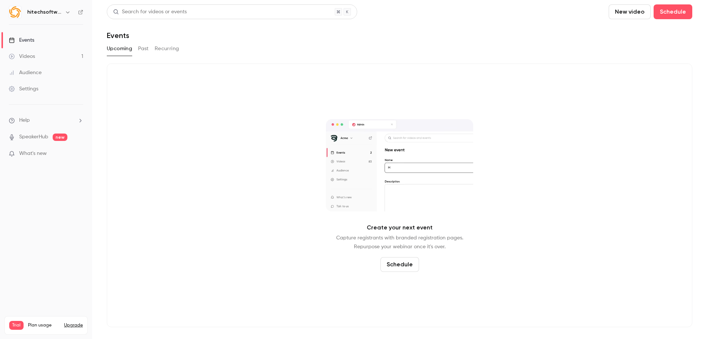 The image size is (707, 339). I want to click on span: What's new, so click(33, 153).